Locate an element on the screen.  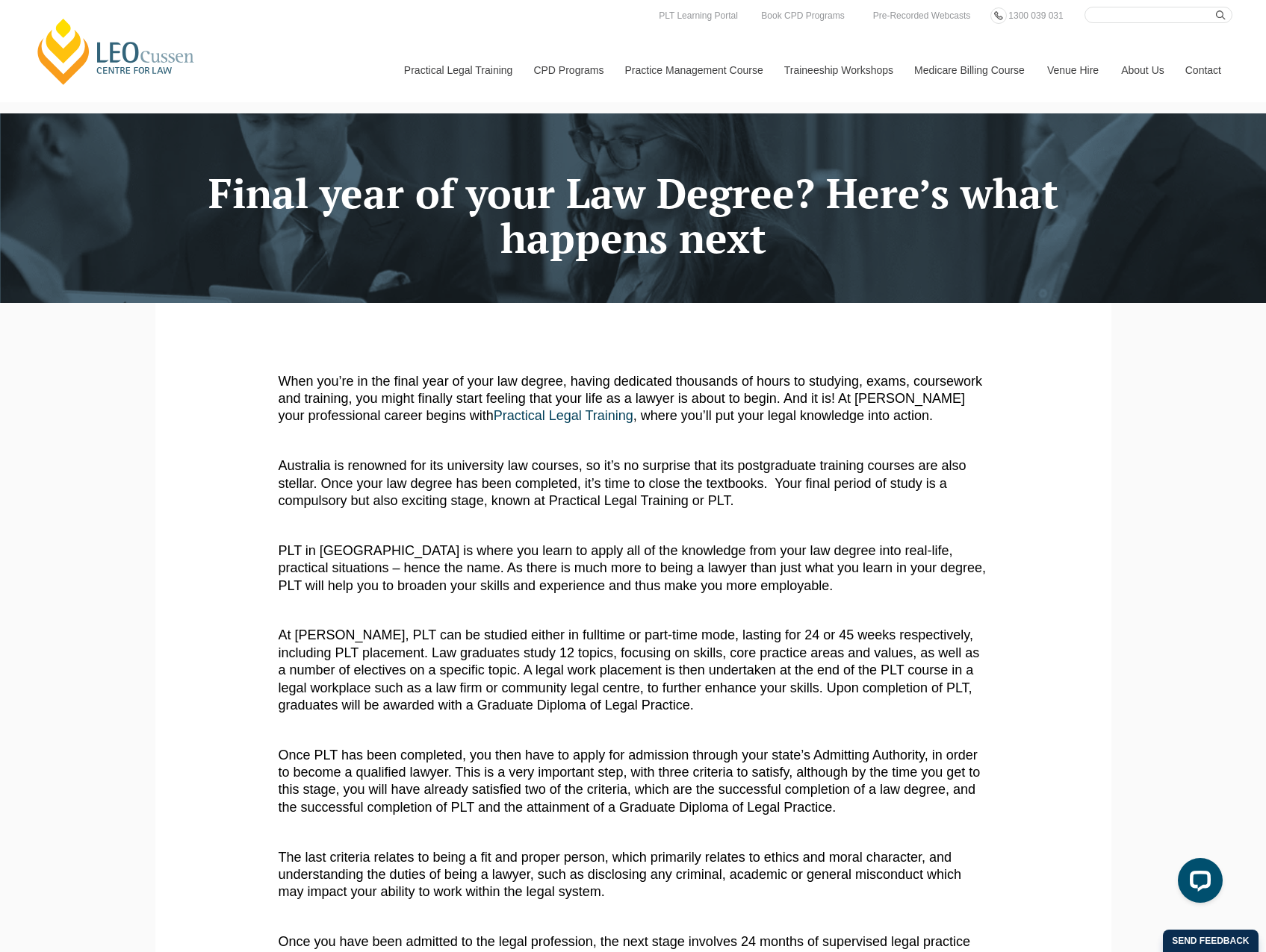
p: The last criteria relates to being a fit and proper person, which primarily relates to ethics and... is located at coordinates (633, 876).